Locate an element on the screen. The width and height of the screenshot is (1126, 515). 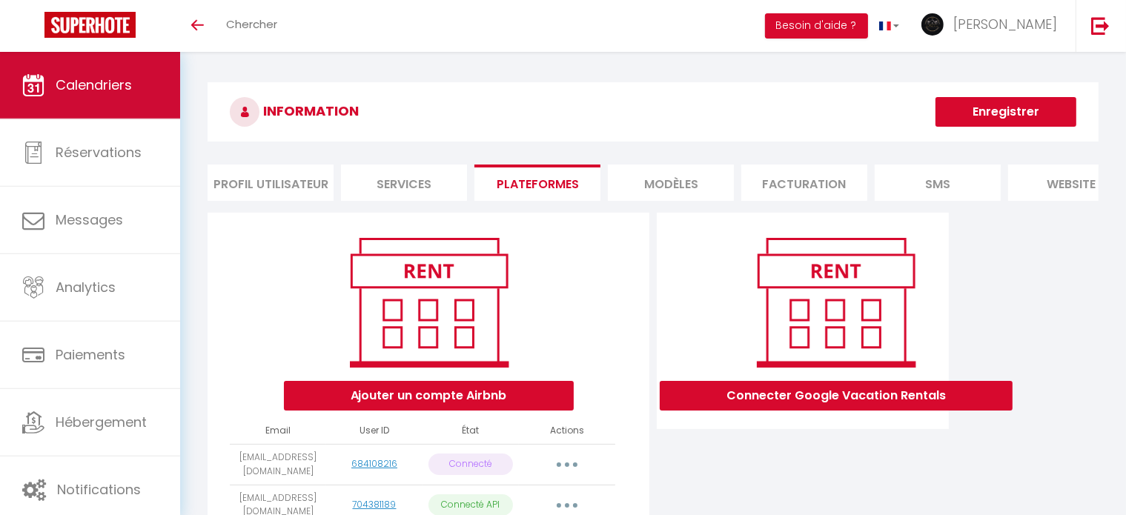
img: Super Booking is located at coordinates (90, 24).